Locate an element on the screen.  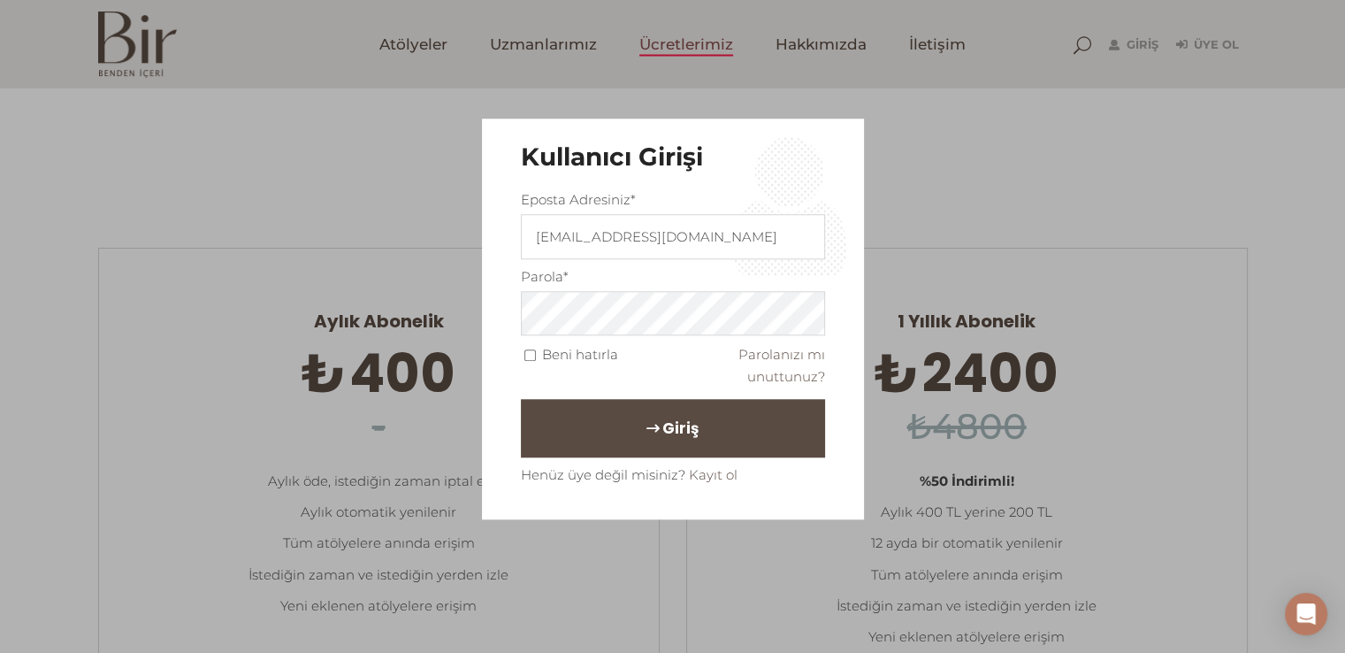
span: Henüz üye değil misiniz? is located at coordinates (603, 474).